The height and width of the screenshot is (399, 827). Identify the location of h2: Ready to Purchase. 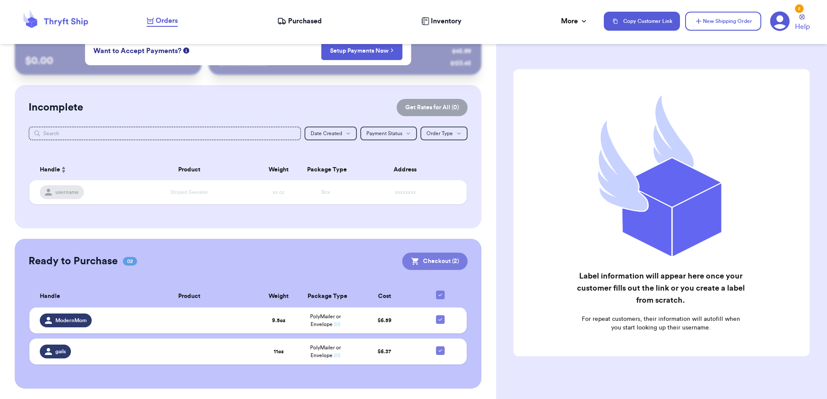
(73, 262).